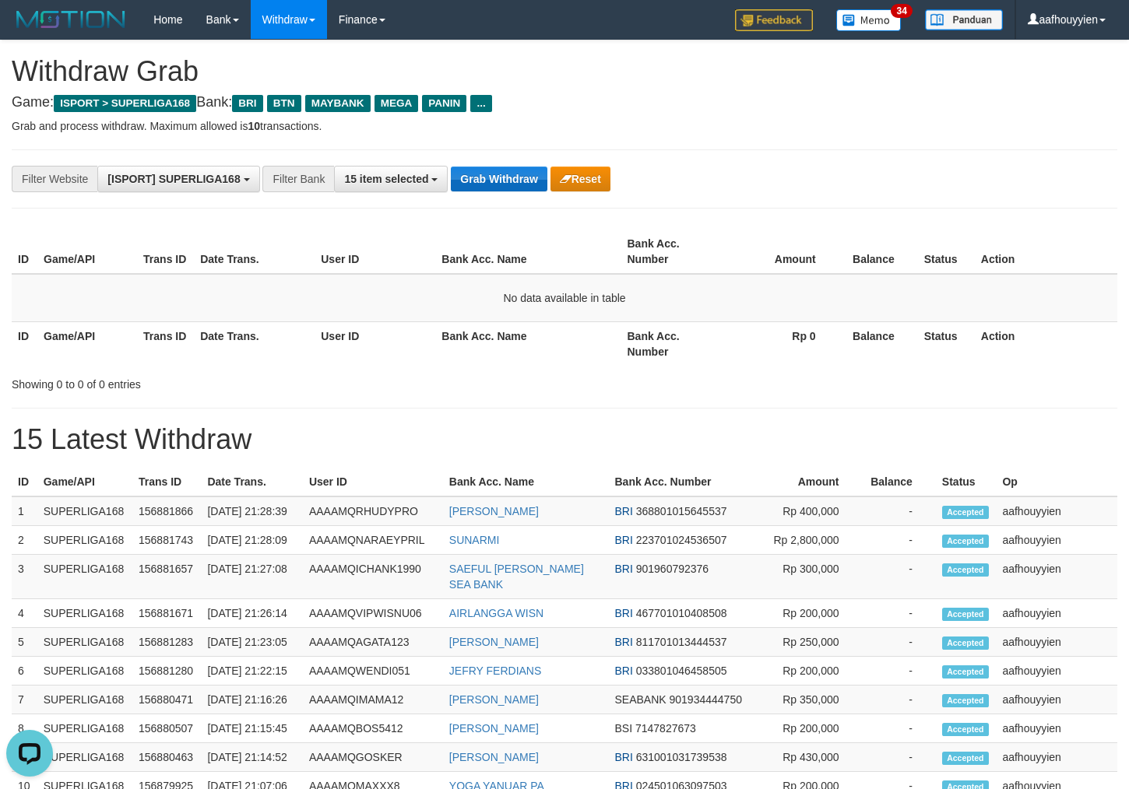  What do you see at coordinates (810, 757) in the screenshot?
I see `td: Rp 430,000` at bounding box center [810, 757].